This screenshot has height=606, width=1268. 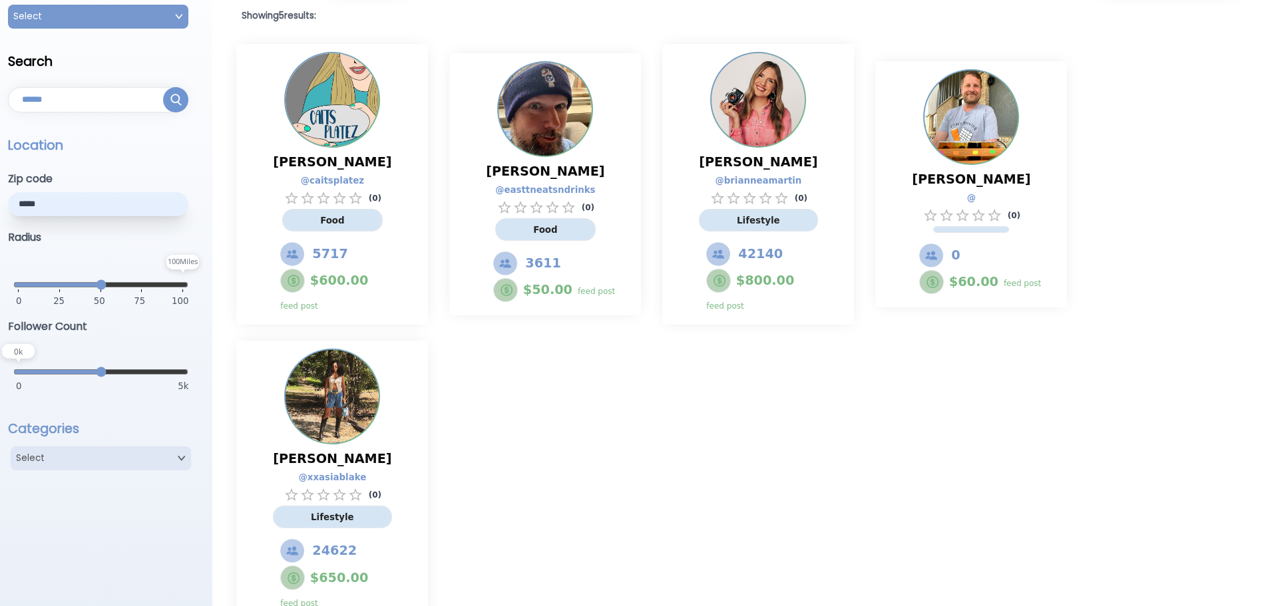 I want to click on h2: Search, so click(x=106, y=62).